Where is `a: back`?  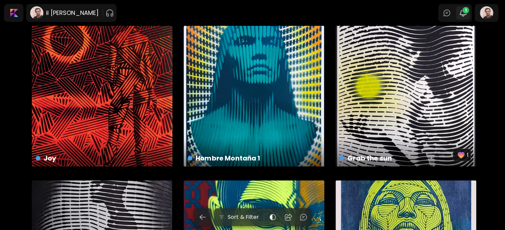 a: back is located at coordinates (204, 217).